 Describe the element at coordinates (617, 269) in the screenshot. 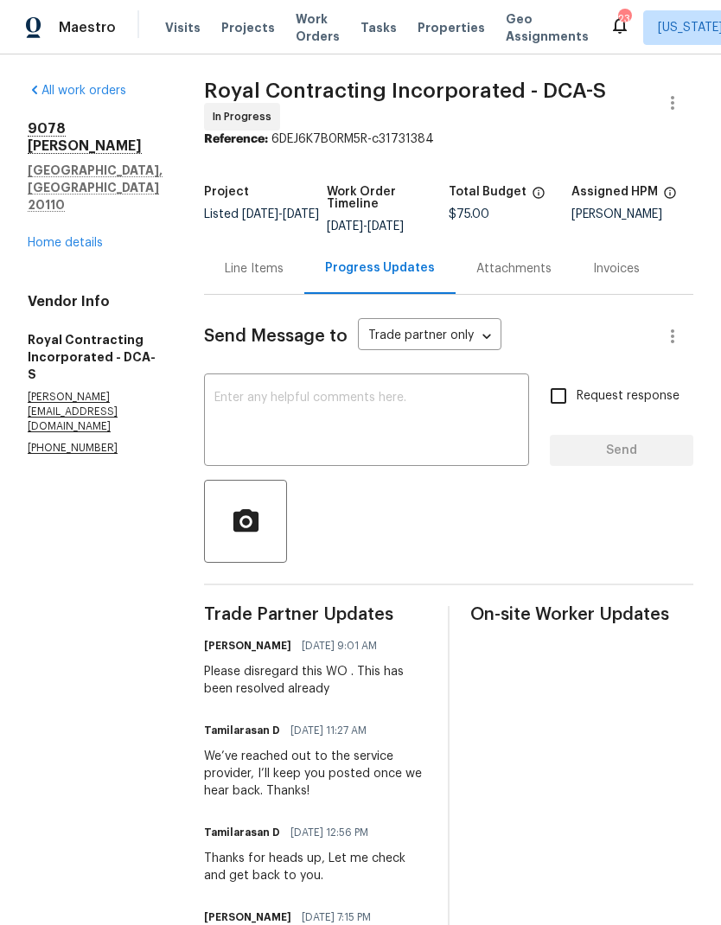

I see `div: Invoices` at that location.